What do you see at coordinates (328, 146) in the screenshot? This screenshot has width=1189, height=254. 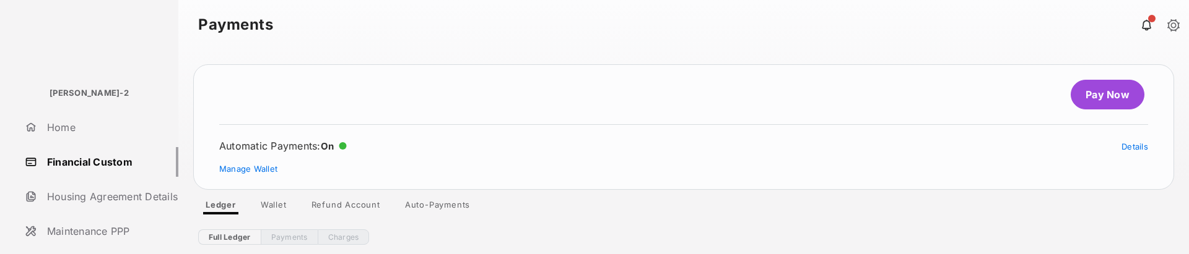 I see `span: On` at bounding box center [328, 146].